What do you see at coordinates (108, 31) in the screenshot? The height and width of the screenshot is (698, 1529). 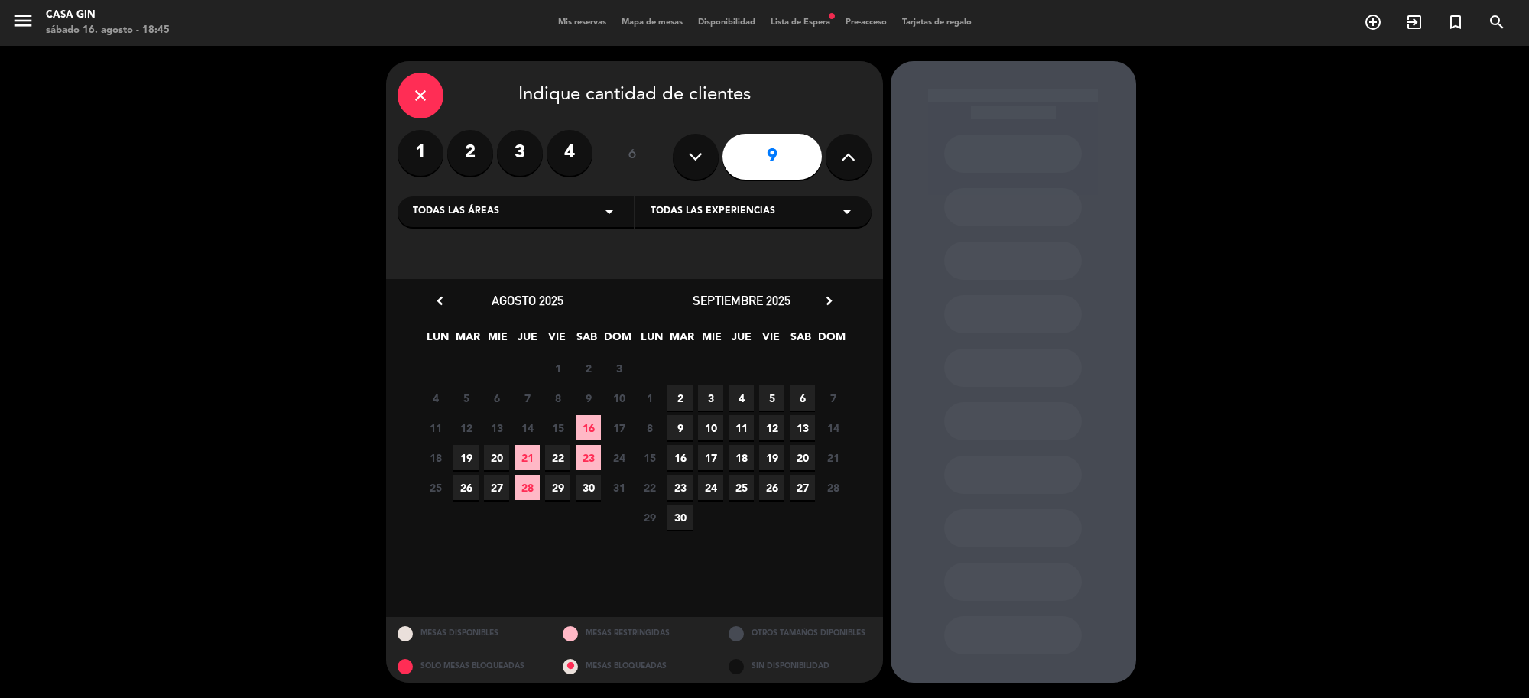 I see `div: sábado 16. agosto - 18:45` at bounding box center [108, 31].